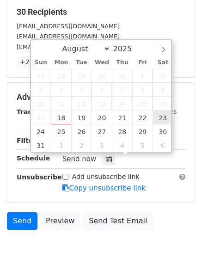 This screenshot has height=270, width=202. I want to click on span: July 31, 2025, so click(122, 76).